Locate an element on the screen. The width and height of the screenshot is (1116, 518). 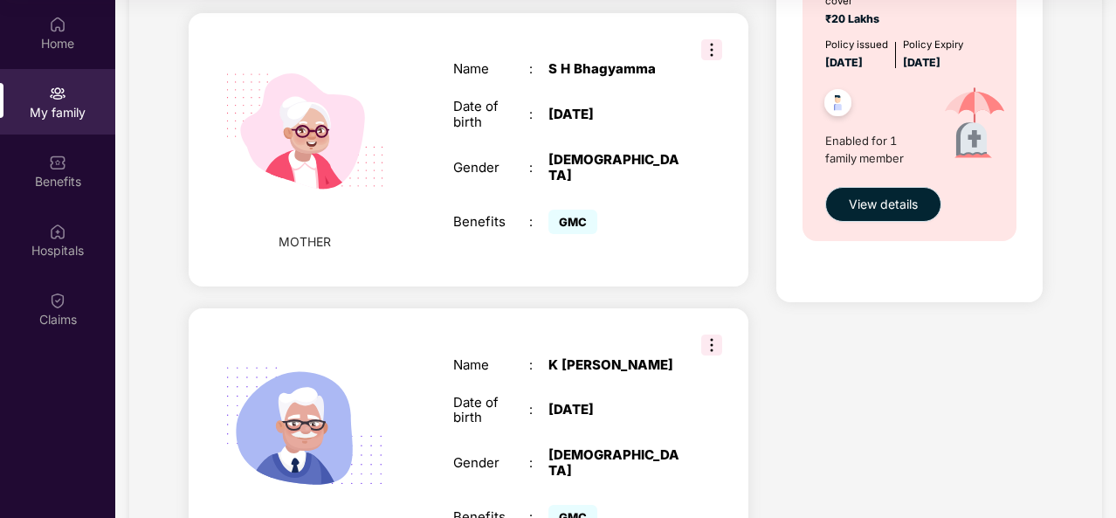
img: svg+xml;base64,PHN2ZyBpZD0iSG9zcGl0YWxzIiB4bWxucz0iaHR0cDovL3d3dy53My5vcmcvMjAwMC9zdmciIHdpZHRoPS... is located at coordinates (58, 231).